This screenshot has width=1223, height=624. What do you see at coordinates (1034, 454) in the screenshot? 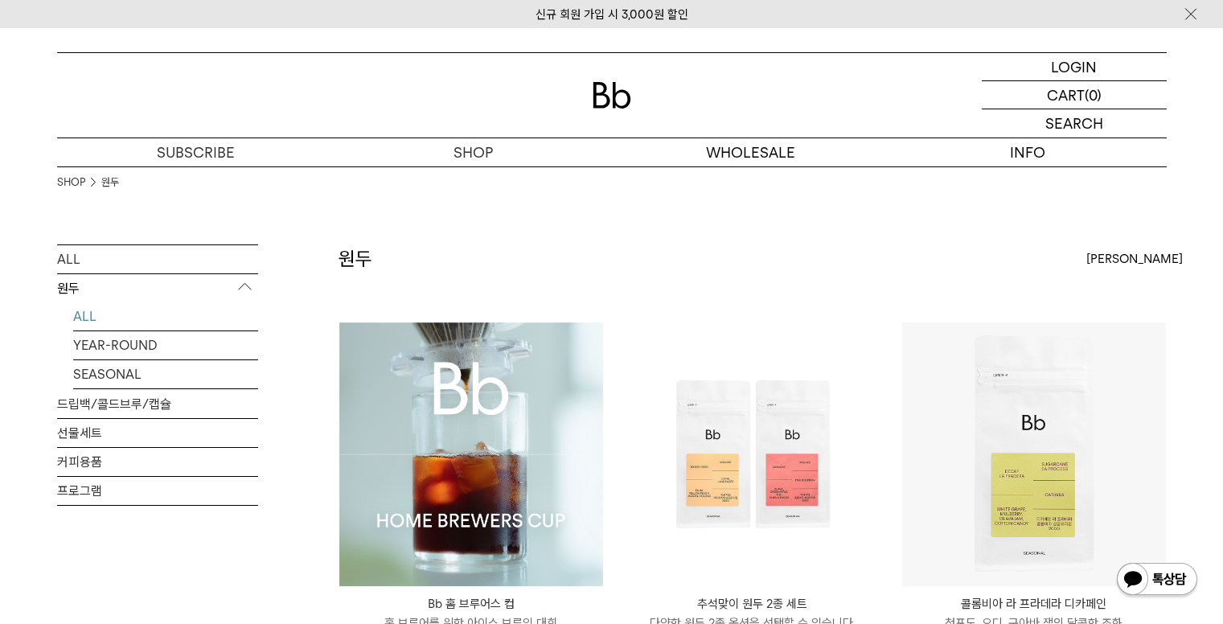
I see `img: 콜롬비아 라 프라데라 디카페인` at bounding box center [1034, 454].